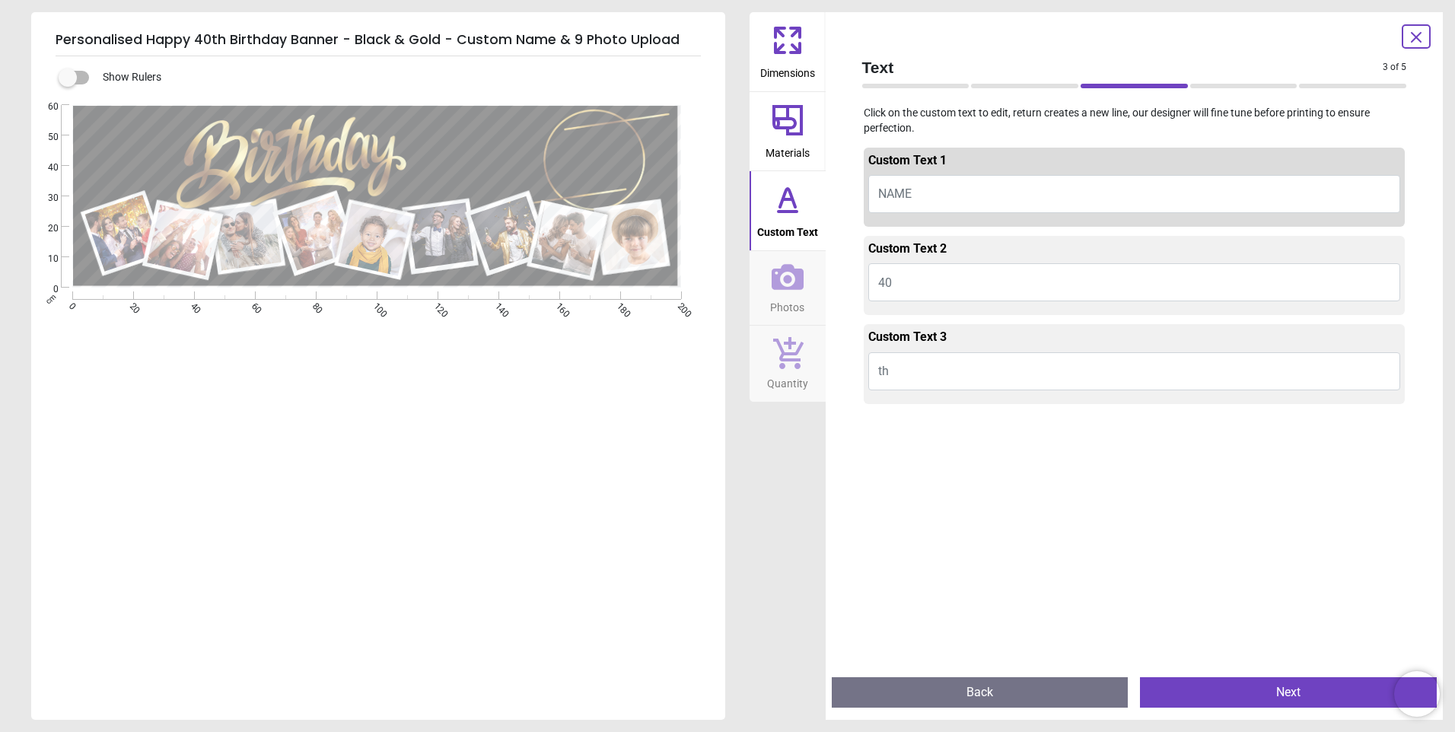 This screenshot has width=1455, height=732. I want to click on button: Quantity, so click(788, 364).